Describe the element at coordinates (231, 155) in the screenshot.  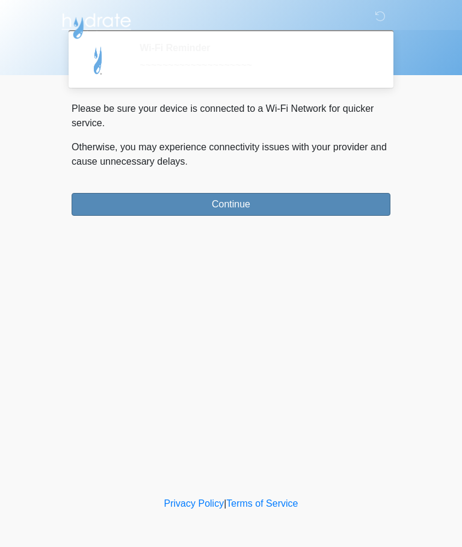
I see `p: Otherwise, you may experience connectivity issues with your provider and cause unnecessary delays` at that location.